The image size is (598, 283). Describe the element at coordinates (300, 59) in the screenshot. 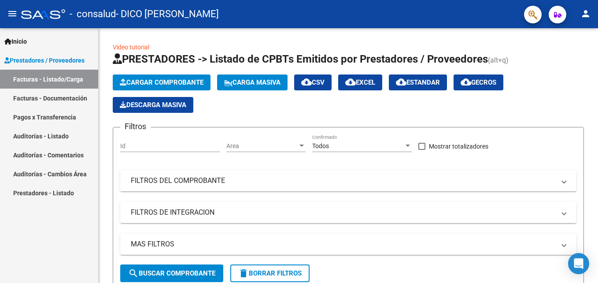

I see `span: PRESTADORES -> Listado de CPBTs Emitidos por Prestadores / Proveedores` at that location.